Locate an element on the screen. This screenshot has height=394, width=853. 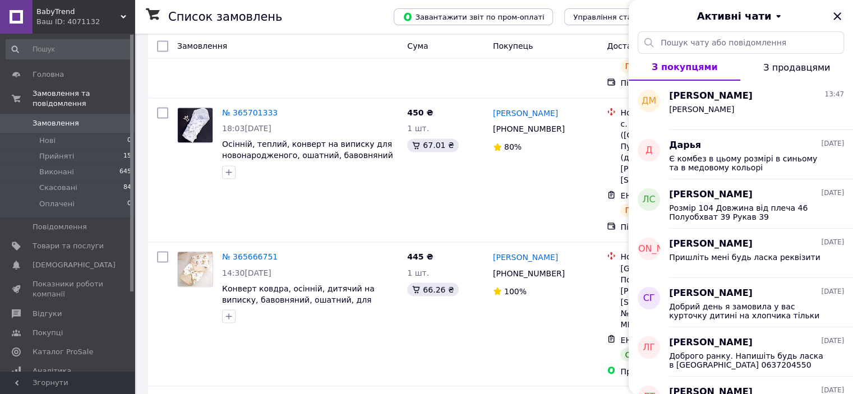
button: З покупцями is located at coordinates (684, 67).